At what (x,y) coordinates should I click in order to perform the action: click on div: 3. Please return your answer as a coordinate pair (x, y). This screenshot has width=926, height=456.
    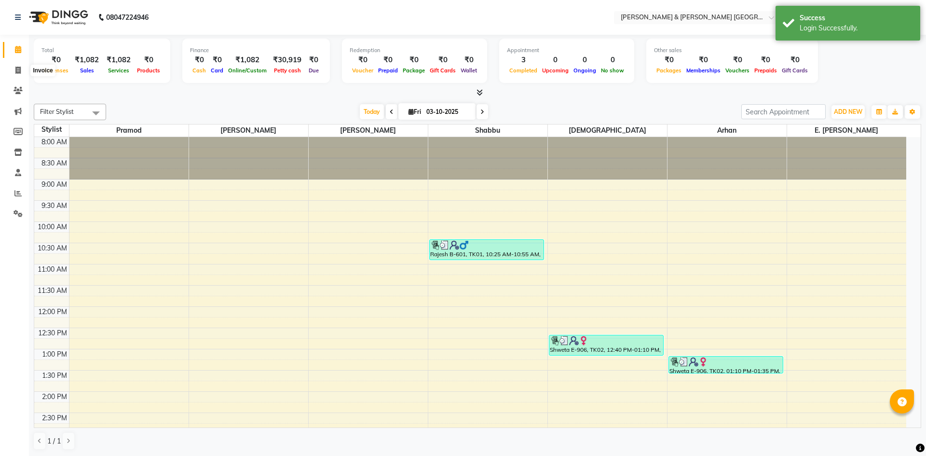
    Looking at the image, I should click on (523, 60).